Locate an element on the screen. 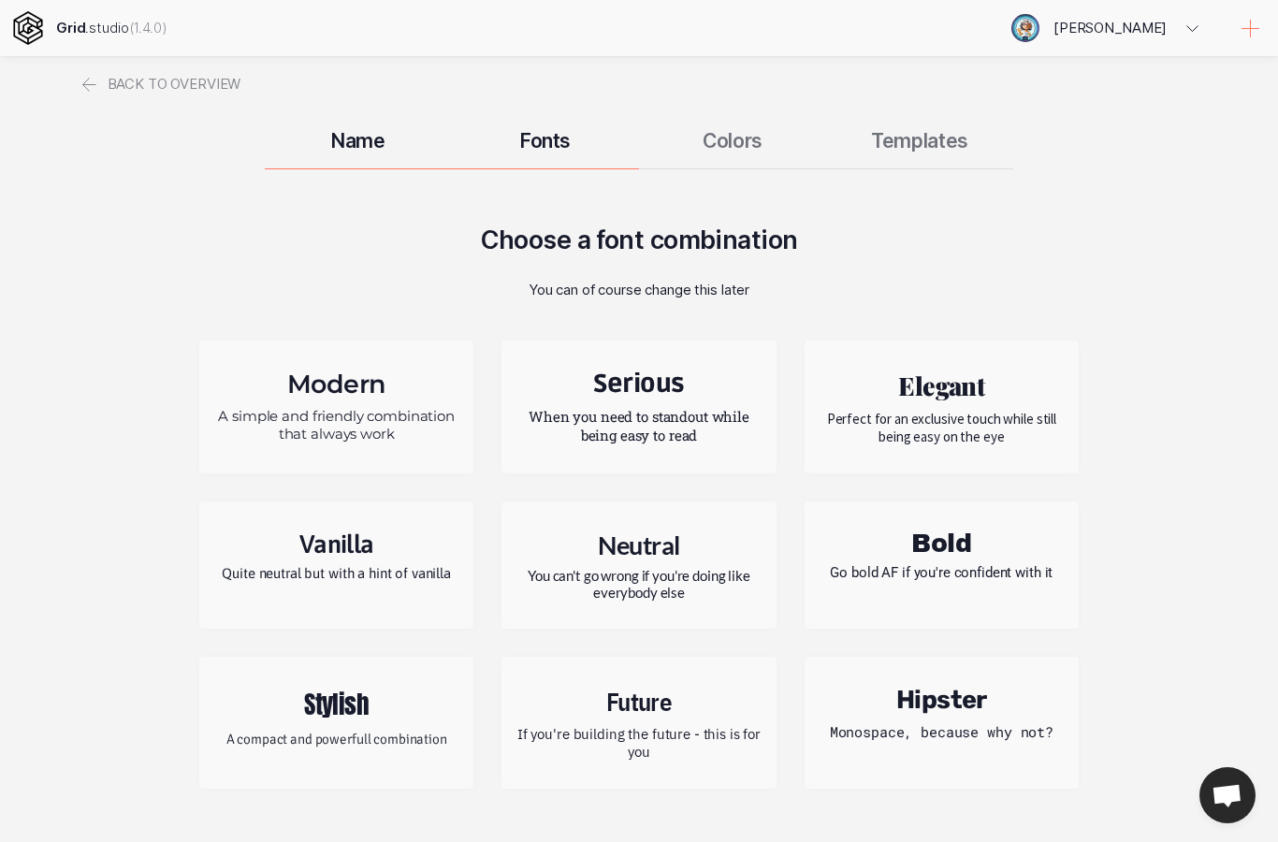 The height and width of the screenshot is (842, 1278). p: If you're building the future - this is for you is located at coordinates (638, 743).